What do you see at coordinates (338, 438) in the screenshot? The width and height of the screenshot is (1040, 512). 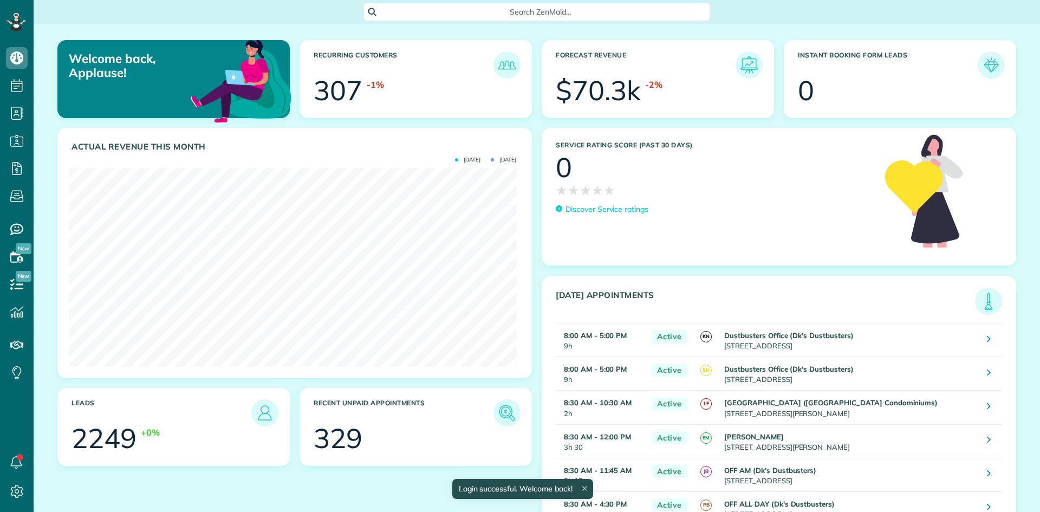 I see `div: 329` at bounding box center [338, 438].